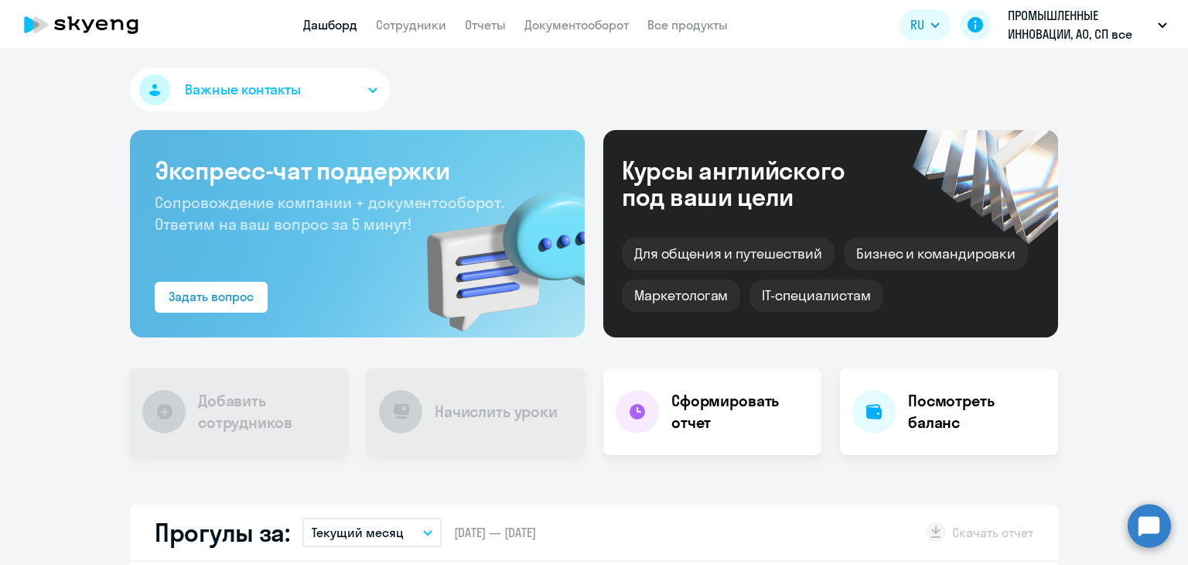 The image size is (1188, 565). What do you see at coordinates (330, 25) in the screenshot?
I see `a: Дашборд` at bounding box center [330, 25].